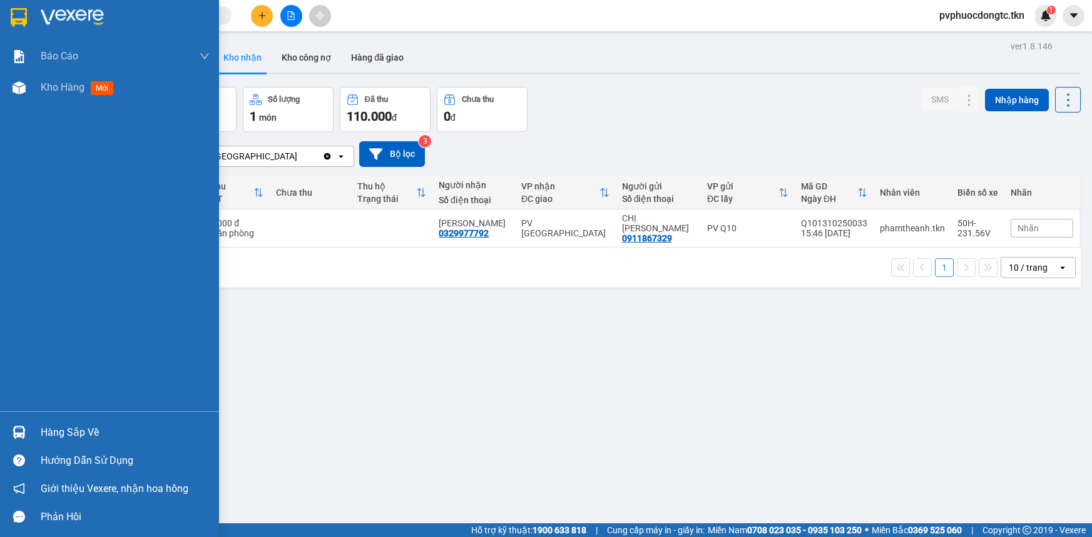 The height and width of the screenshot is (537, 1092). What do you see at coordinates (748, 228) in the screenshot?
I see `div: PV Q10` at bounding box center [748, 228].